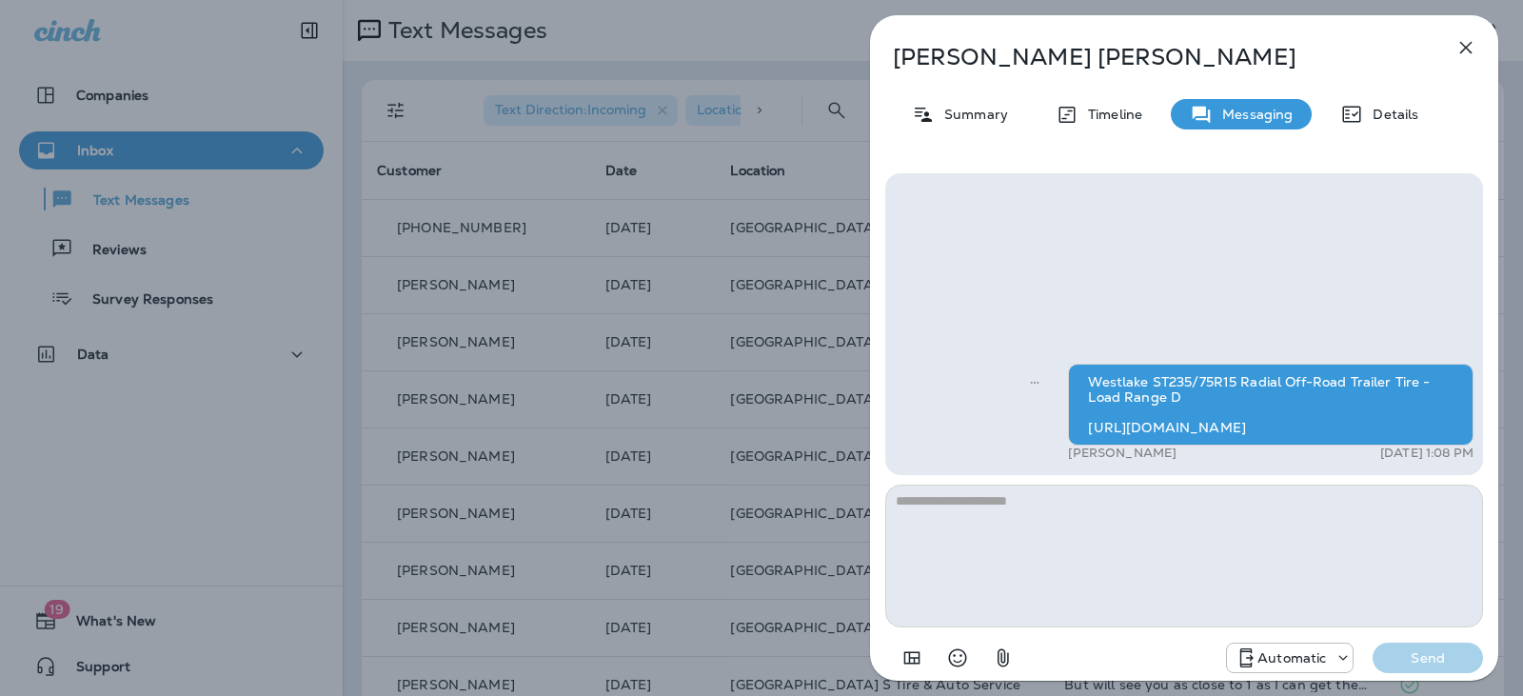 The image size is (1523, 696). What do you see at coordinates (1110, 114) in the screenshot?
I see `p: Timeline` at bounding box center [1110, 114].